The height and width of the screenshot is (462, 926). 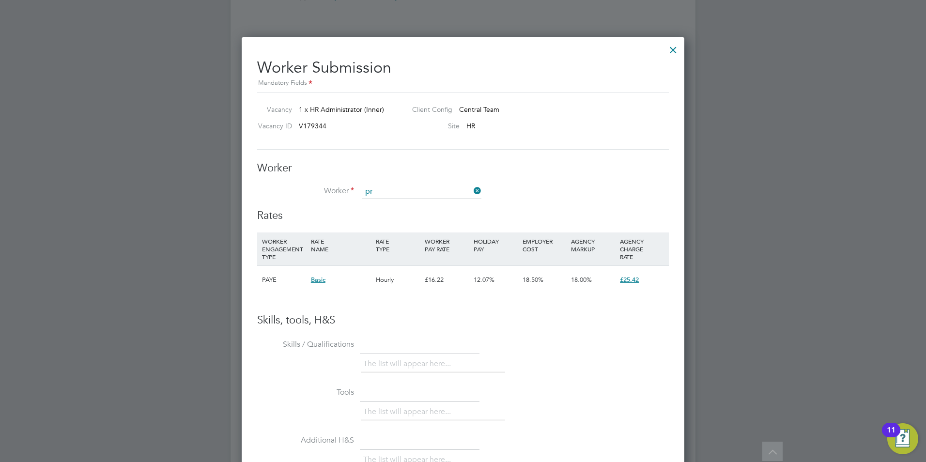 I want to click on div: Mandatory Fields, so click(x=463, y=83).